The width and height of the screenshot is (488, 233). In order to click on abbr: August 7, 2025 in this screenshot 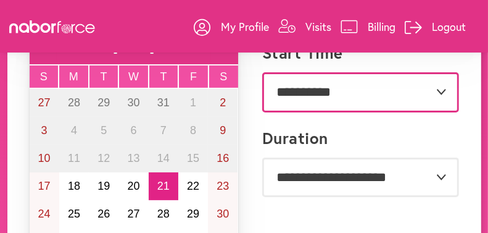, I will do `click(163, 130)`.